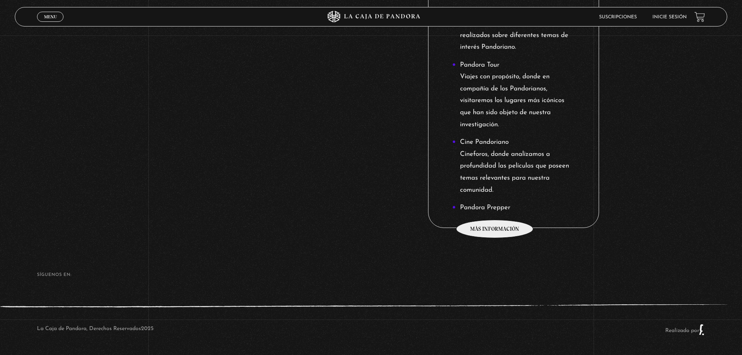  Describe the element at coordinates (513, 208) in the screenshot. I see `li: Pandora Prepper` at that location.